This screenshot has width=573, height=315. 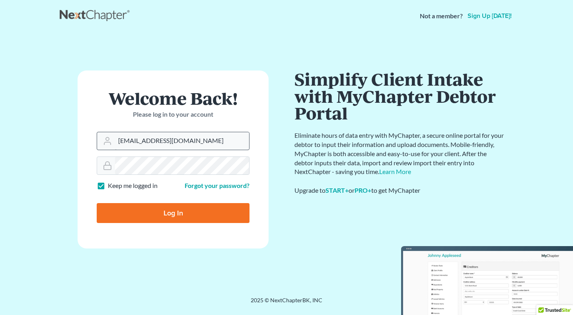 What do you see at coordinates (217, 185) in the screenshot?
I see `a: Forgot your password?` at bounding box center [217, 185].